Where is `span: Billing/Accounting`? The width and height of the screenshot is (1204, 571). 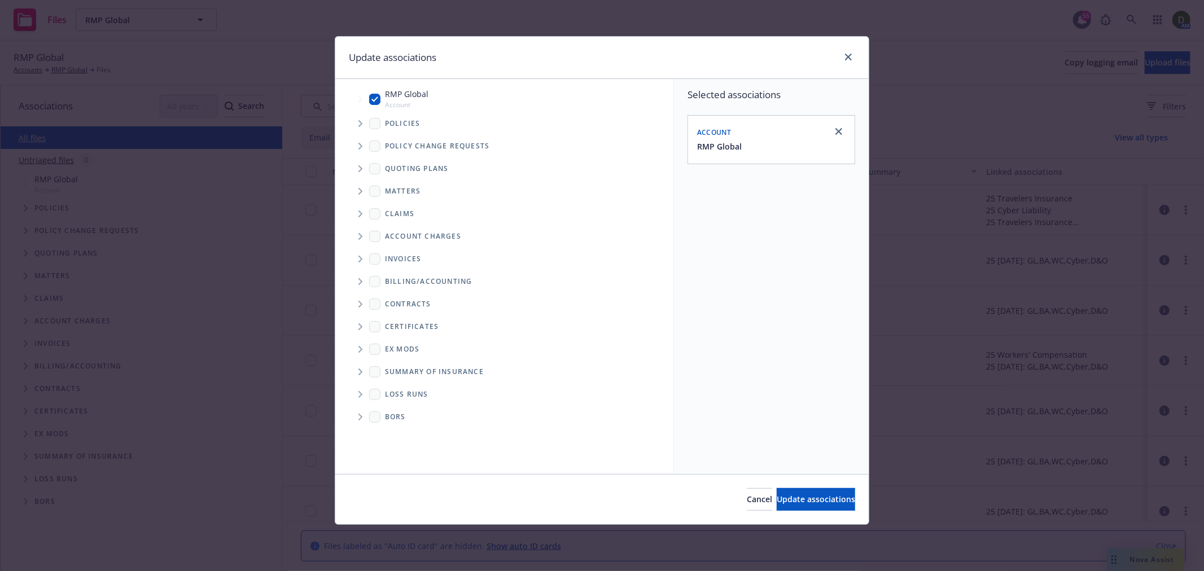
span: Billing/Accounting is located at coordinates (428, 282).